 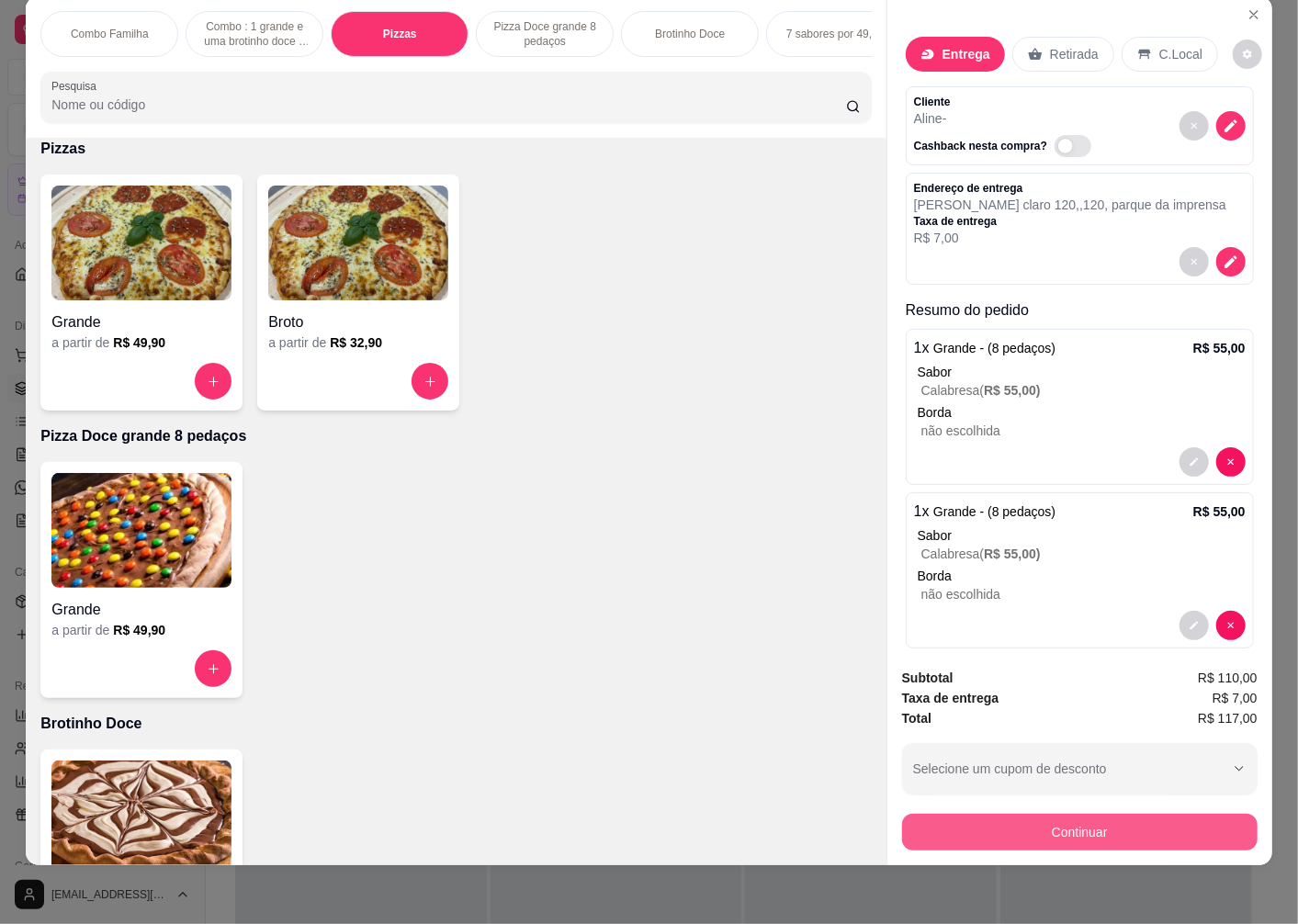 What do you see at coordinates (951, 698) in the screenshot?
I see `strong: Taxa de entrega` at bounding box center [951, 698].